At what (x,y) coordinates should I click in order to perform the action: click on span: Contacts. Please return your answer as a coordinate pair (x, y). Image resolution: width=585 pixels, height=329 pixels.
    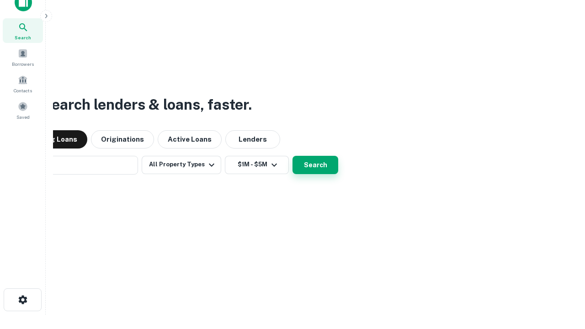
    Looking at the image, I should click on (23, 90).